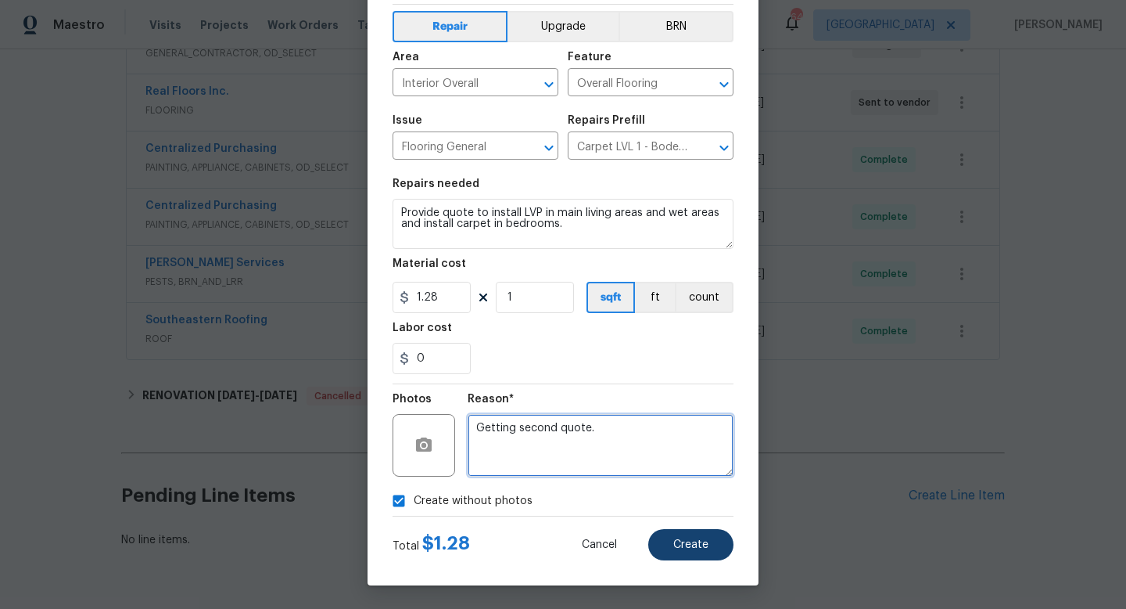 The height and width of the screenshot is (609, 1126). What do you see at coordinates (691, 544) in the screenshot?
I see `button: Create` at bounding box center [691, 544].